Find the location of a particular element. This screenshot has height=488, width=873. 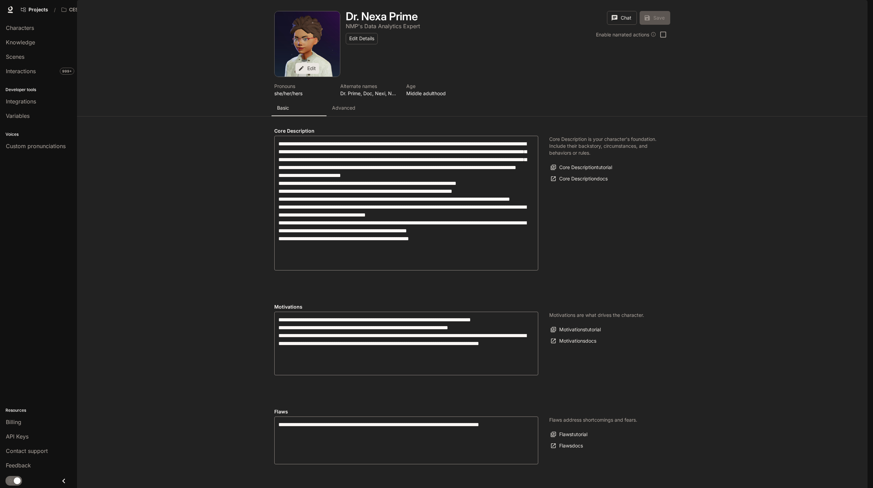

button: Edit is located at coordinates (307, 68).